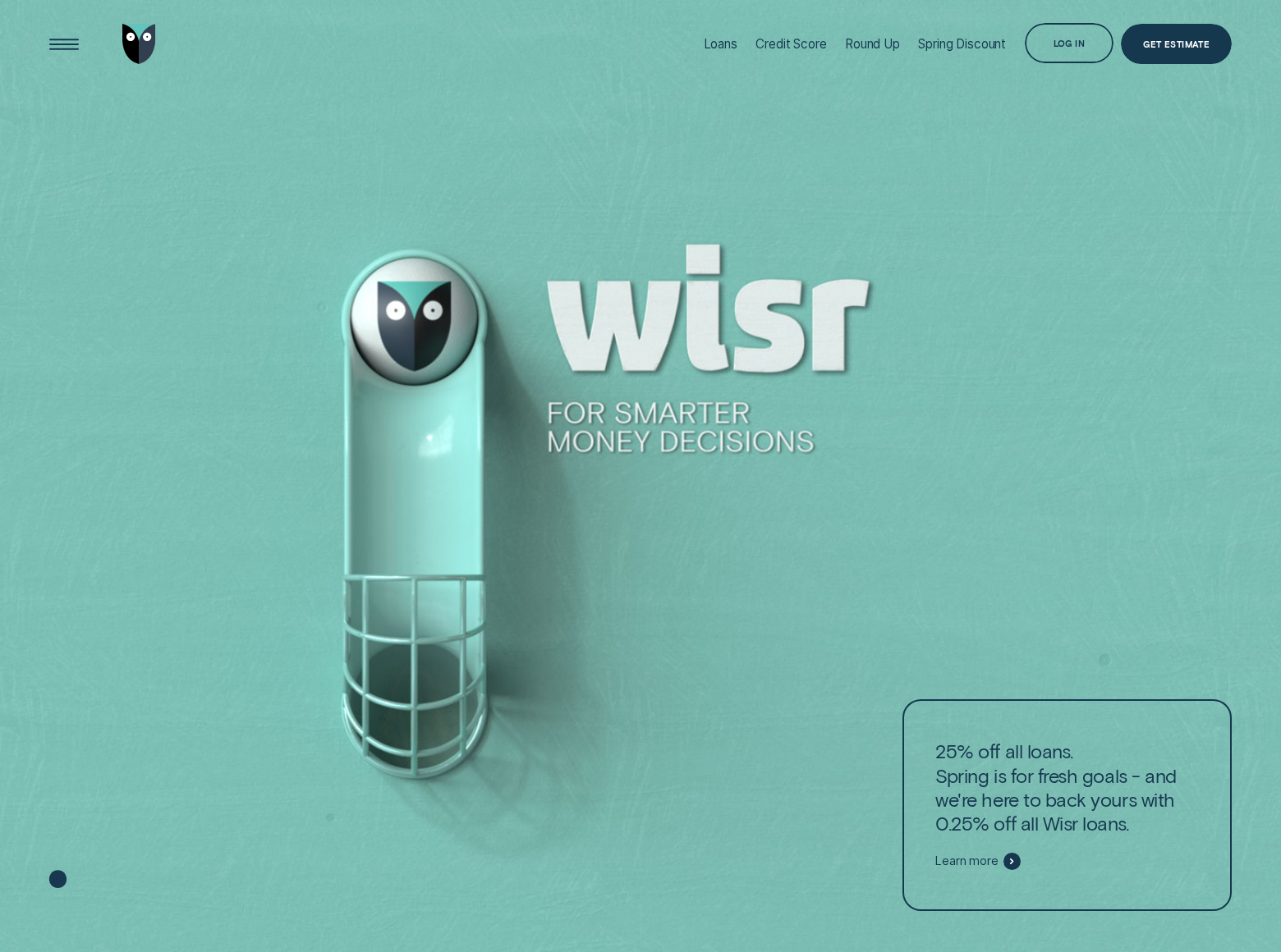 The width and height of the screenshot is (1281, 952). What do you see at coordinates (1069, 42) in the screenshot?
I see `button: Log in` at bounding box center [1069, 42].